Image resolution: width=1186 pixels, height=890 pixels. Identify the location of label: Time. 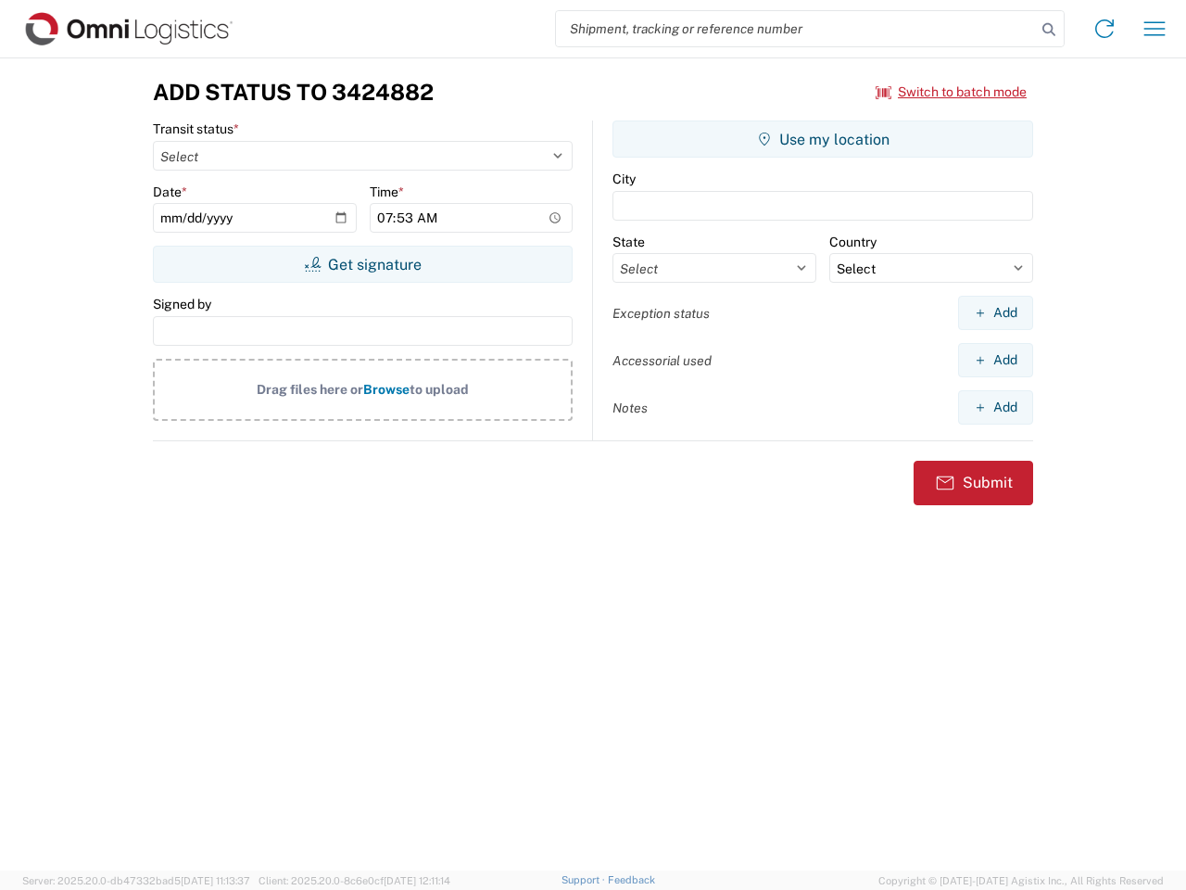
(387, 192).